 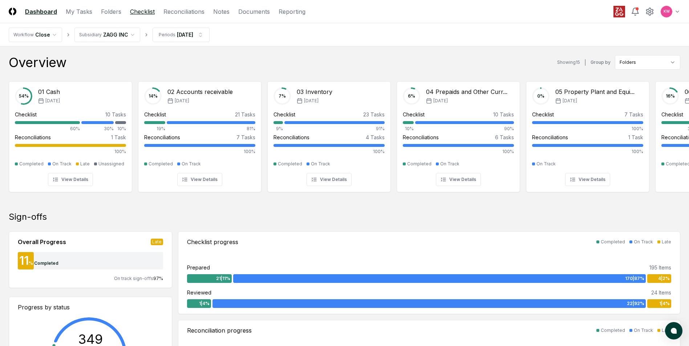 I want to click on div: Progress by status, so click(x=90, y=307).